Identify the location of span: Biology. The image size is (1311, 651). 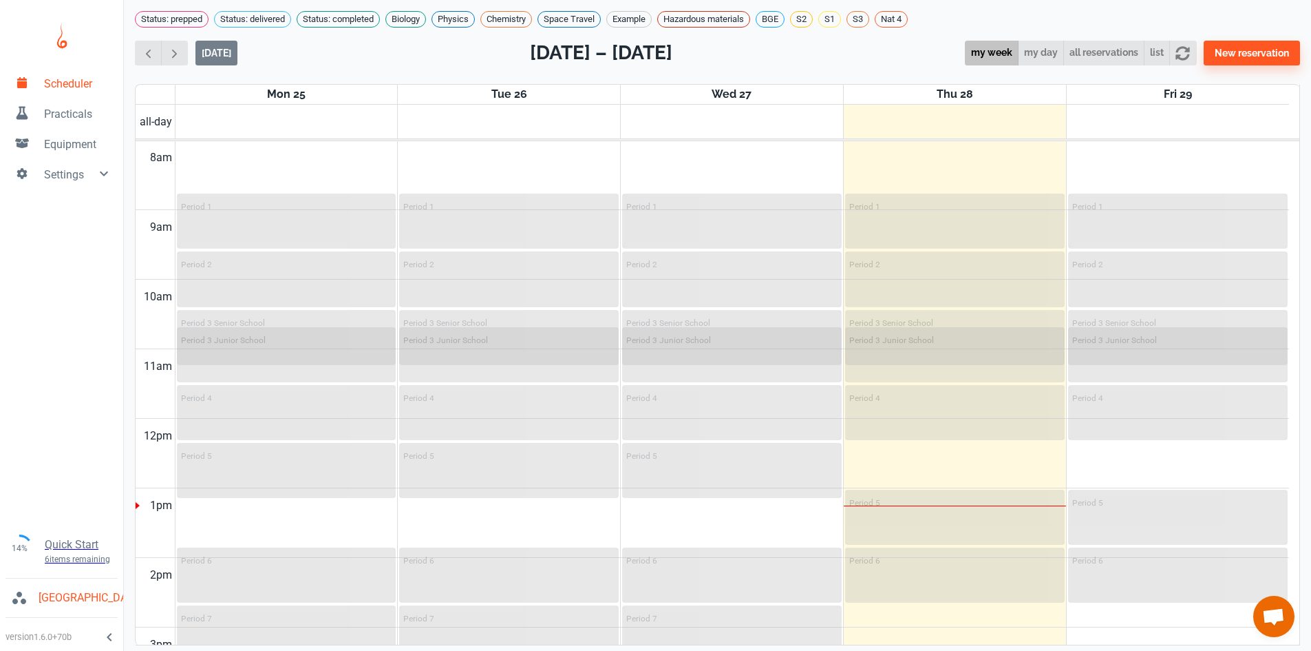
(405, 19).